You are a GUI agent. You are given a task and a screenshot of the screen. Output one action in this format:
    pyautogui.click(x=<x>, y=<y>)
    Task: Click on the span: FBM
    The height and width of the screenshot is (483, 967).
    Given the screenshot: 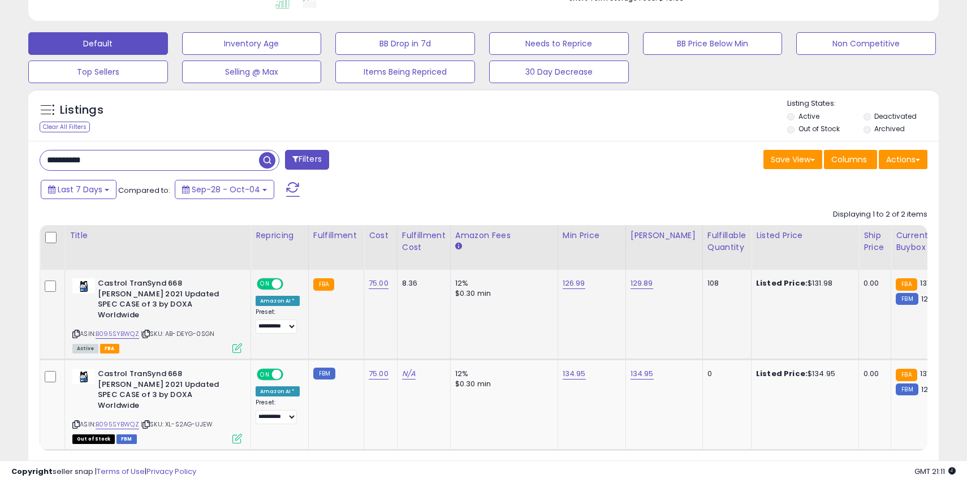 What is the action you would take?
    pyautogui.click(x=127, y=439)
    